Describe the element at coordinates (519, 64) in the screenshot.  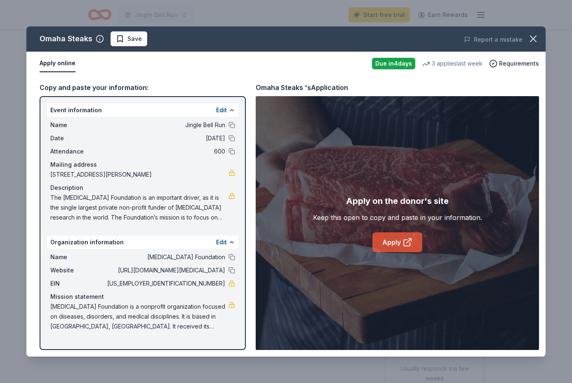
I see `span: Requirements` at that location.